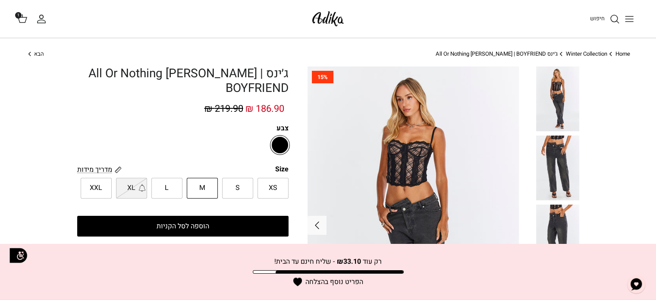 This screenshot has width=656, height=300. I want to click on span: XL, so click(131, 188).